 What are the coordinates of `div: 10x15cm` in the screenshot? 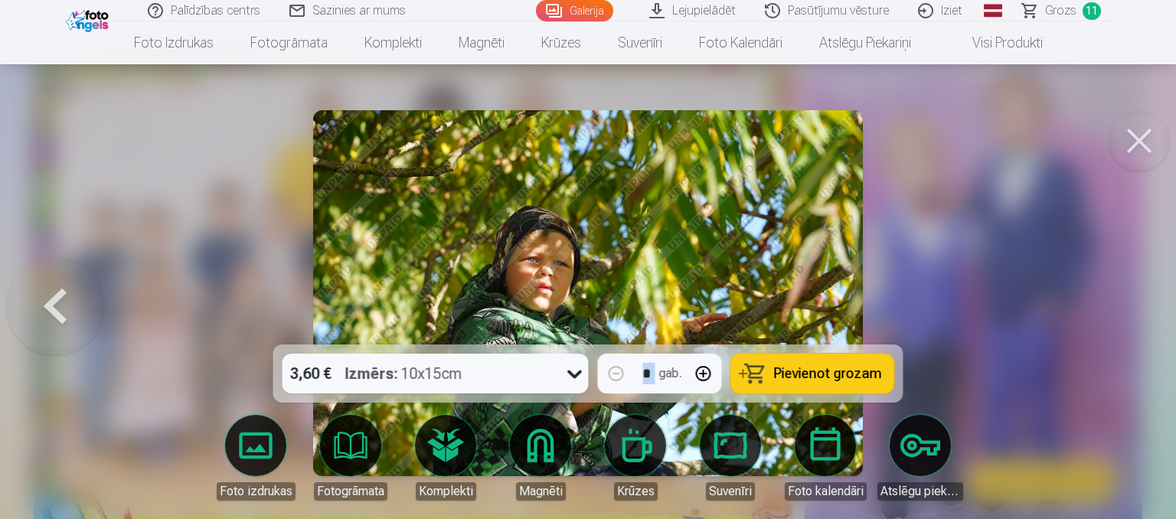 It's located at (404, 374).